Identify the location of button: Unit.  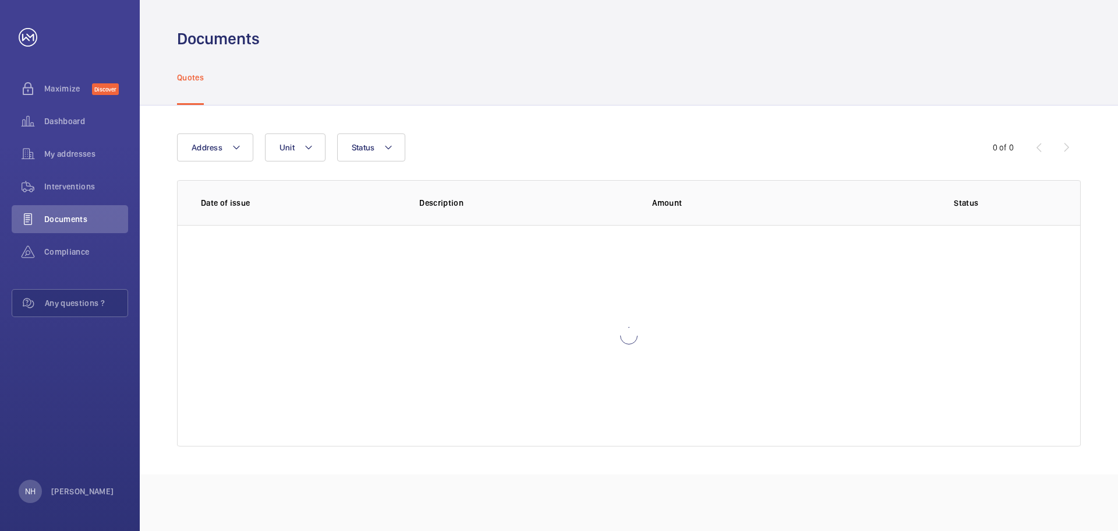
(295, 147).